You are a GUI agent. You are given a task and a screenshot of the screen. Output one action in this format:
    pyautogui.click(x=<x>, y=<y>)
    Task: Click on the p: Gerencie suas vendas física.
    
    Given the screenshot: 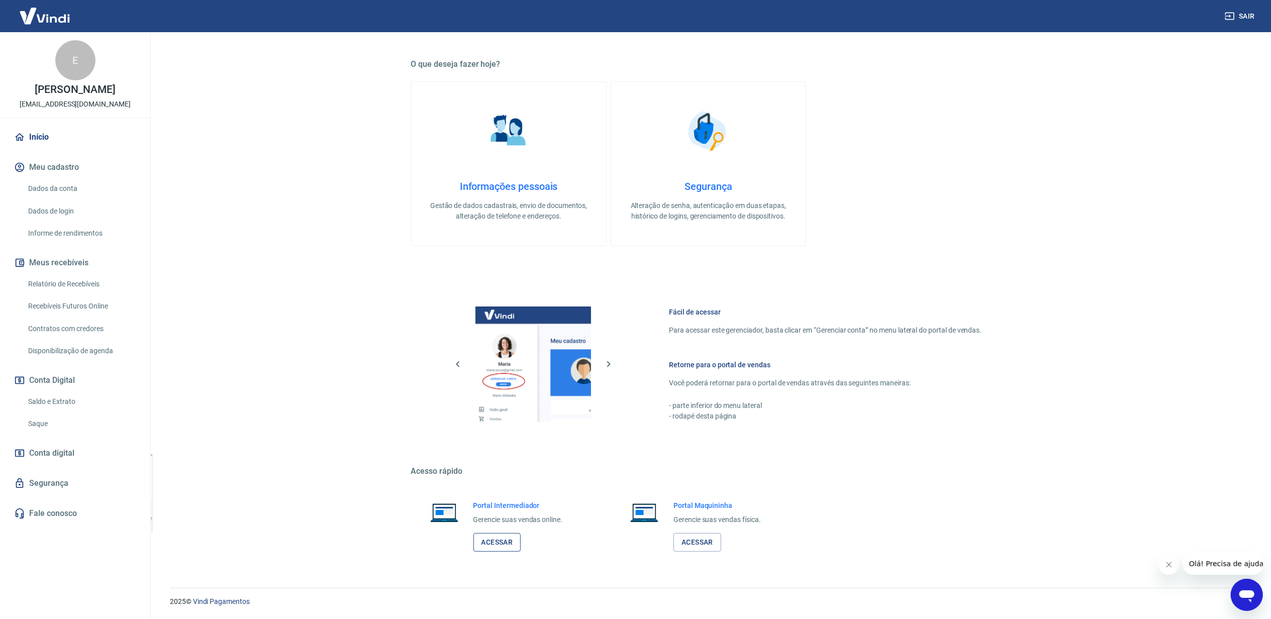 What is the action you would take?
    pyautogui.click(x=717, y=520)
    